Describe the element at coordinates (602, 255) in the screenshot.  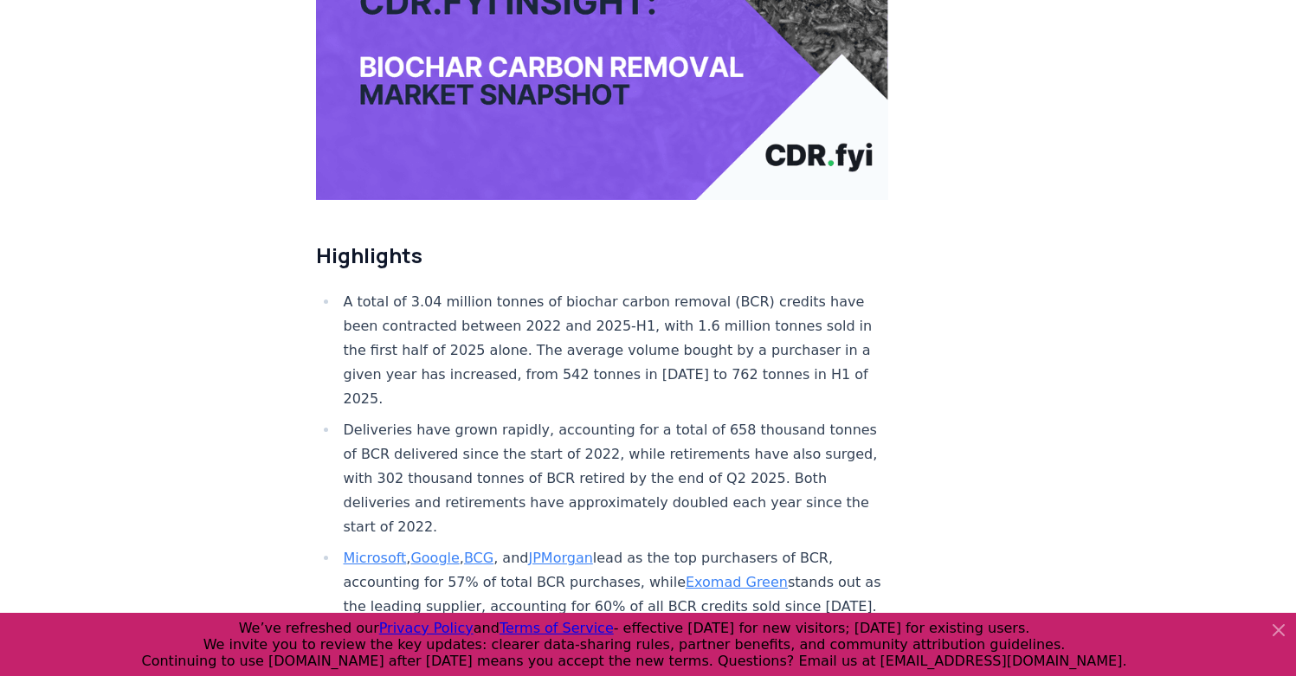
I see `h2: Highlights` at that location.